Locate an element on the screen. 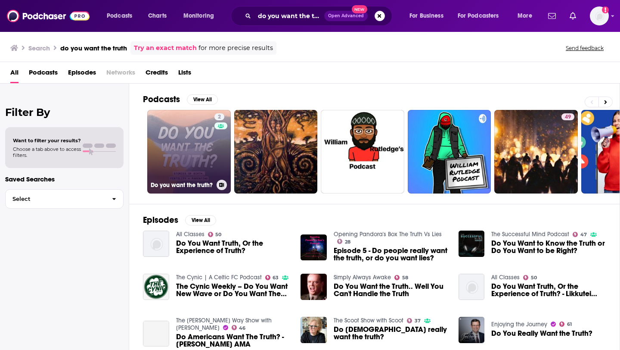  img: Do Americans really want the truth? is located at coordinates (314, 329).